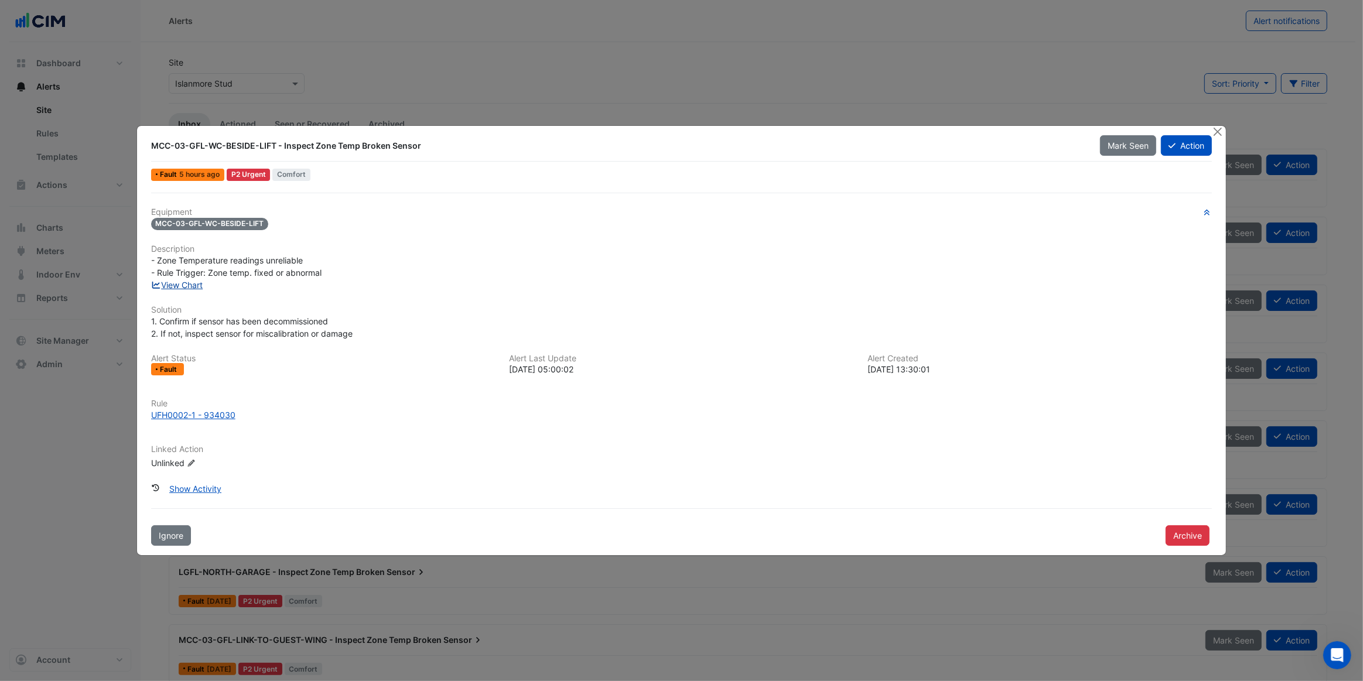 Image resolution: width=1363 pixels, height=681 pixels. I want to click on h6: Linked Action, so click(682, 449).